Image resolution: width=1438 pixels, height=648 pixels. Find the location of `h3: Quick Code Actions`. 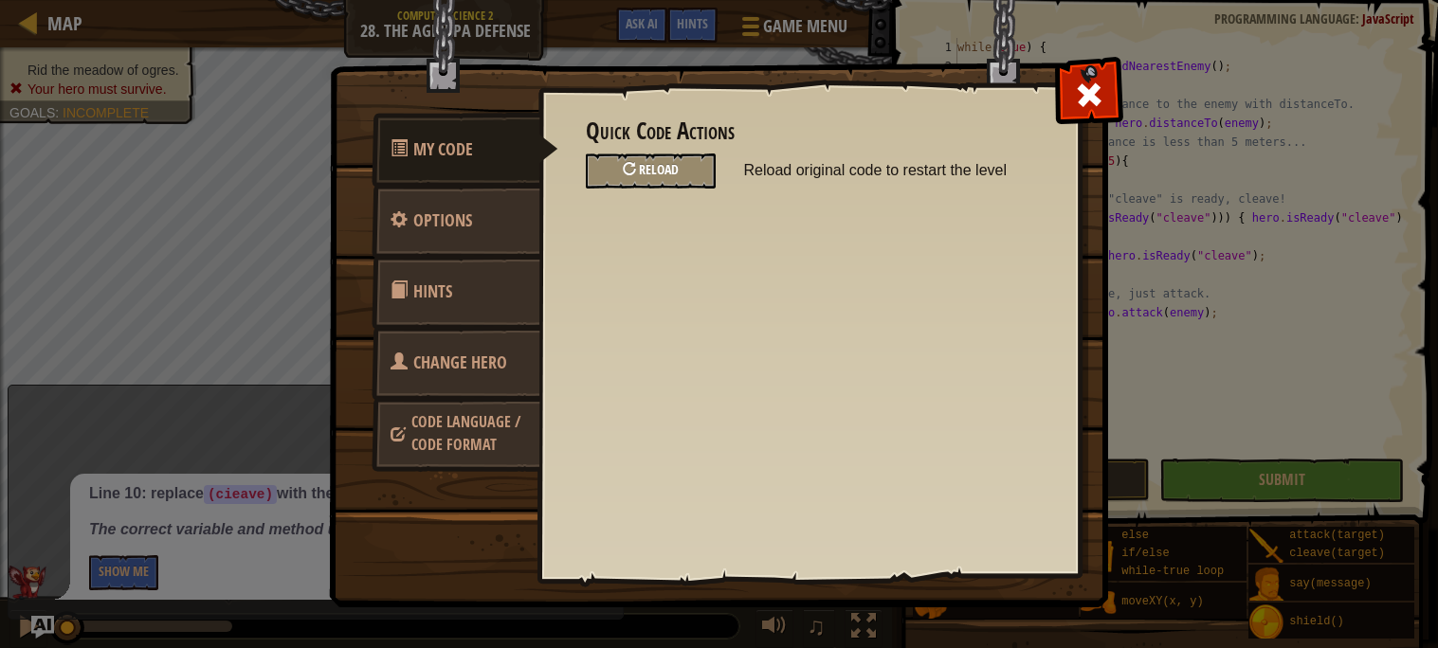

h3: Quick Code Actions is located at coordinates (808, 131).